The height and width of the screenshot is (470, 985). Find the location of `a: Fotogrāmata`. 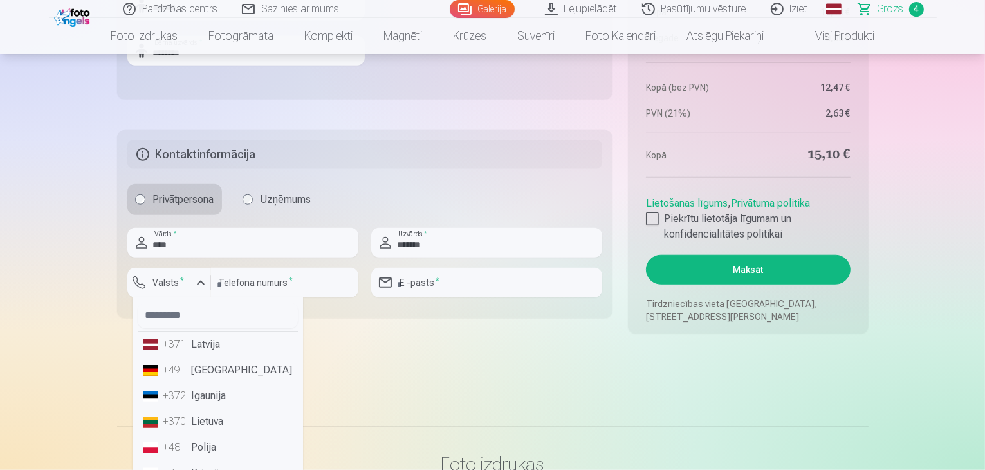

a: Fotogrāmata is located at coordinates (241, 36).